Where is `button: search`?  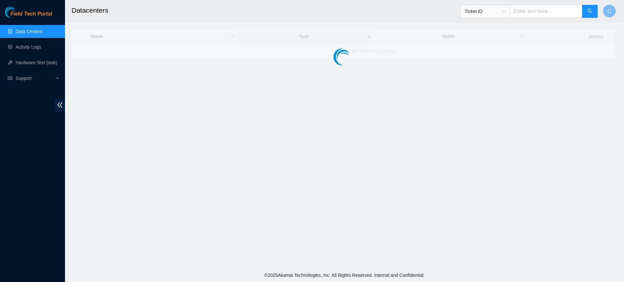
button: search is located at coordinates (590, 11).